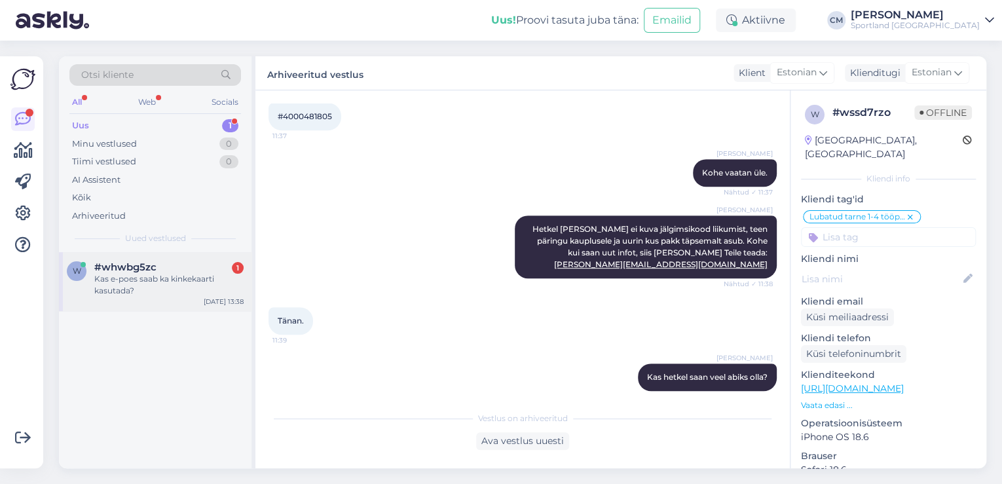 This screenshot has height=484, width=1002. Describe the element at coordinates (522, 441) in the screenshot. I see `div: Ava vestlus uuesti` at that location.